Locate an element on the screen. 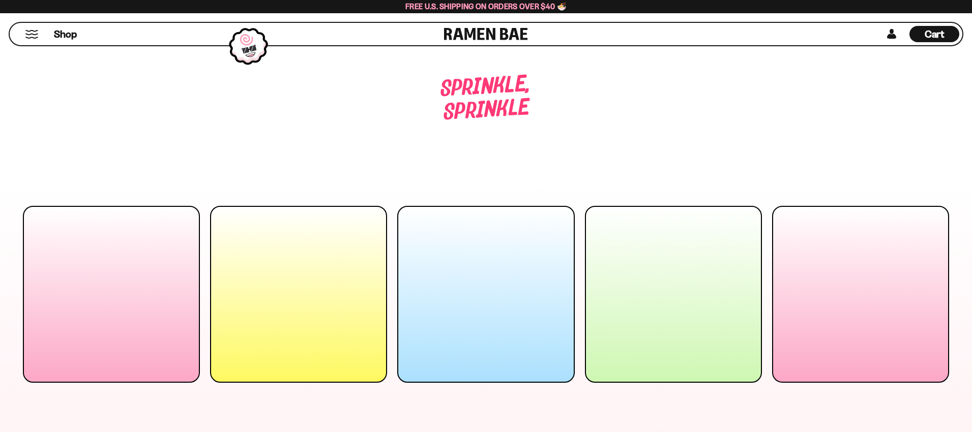  span: Free U.S. Shipping on Orders over $40 🍜 is located at coordinates (486, 6).